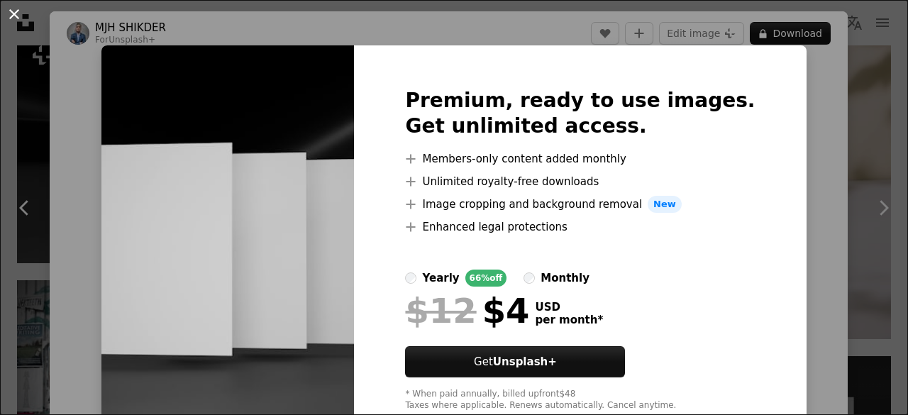 The width and height of the screenshot is (908, 415). I want to click on li: Members-only content added monthly, so click(580, 159).